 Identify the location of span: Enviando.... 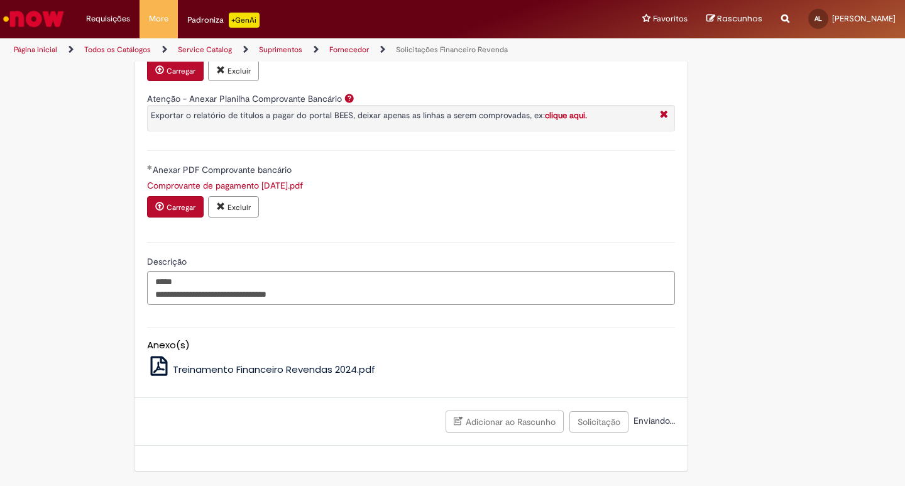
(653, 421).